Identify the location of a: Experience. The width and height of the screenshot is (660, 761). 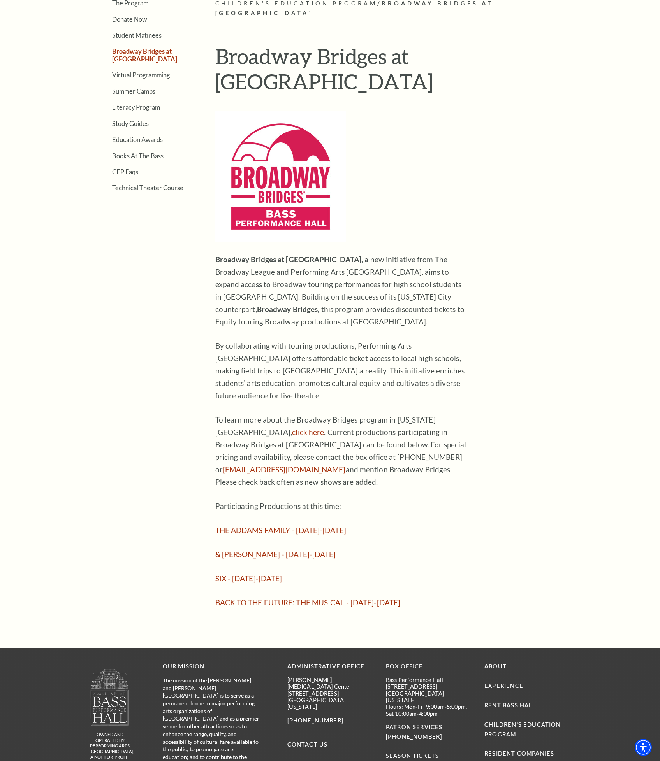
(504, 686).